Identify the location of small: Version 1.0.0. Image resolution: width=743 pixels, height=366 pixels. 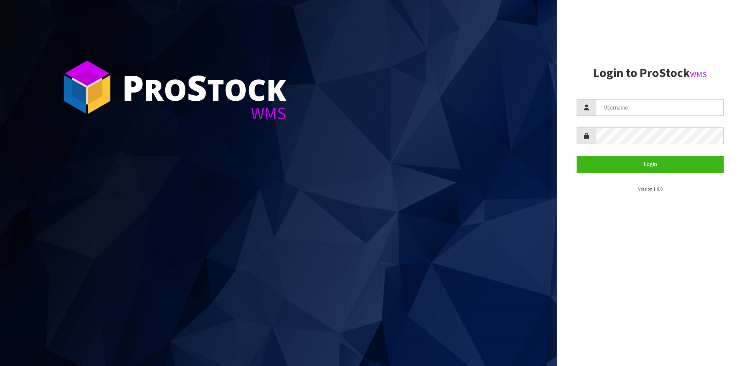
(650, 188).